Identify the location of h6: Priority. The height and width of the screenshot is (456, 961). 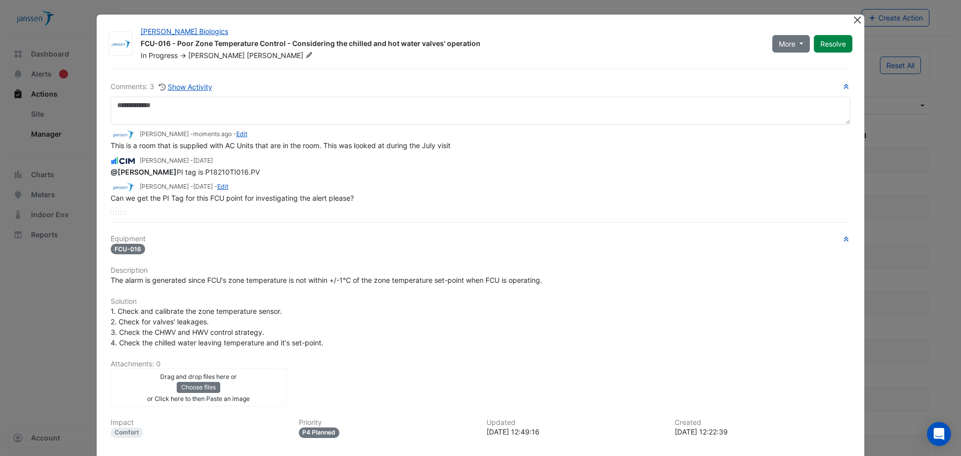
(387, 422).